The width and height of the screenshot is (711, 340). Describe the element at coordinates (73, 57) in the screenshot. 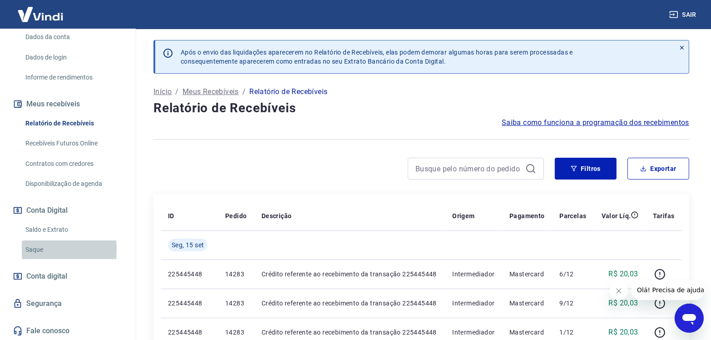

I see `a: Dados de login` at that location.